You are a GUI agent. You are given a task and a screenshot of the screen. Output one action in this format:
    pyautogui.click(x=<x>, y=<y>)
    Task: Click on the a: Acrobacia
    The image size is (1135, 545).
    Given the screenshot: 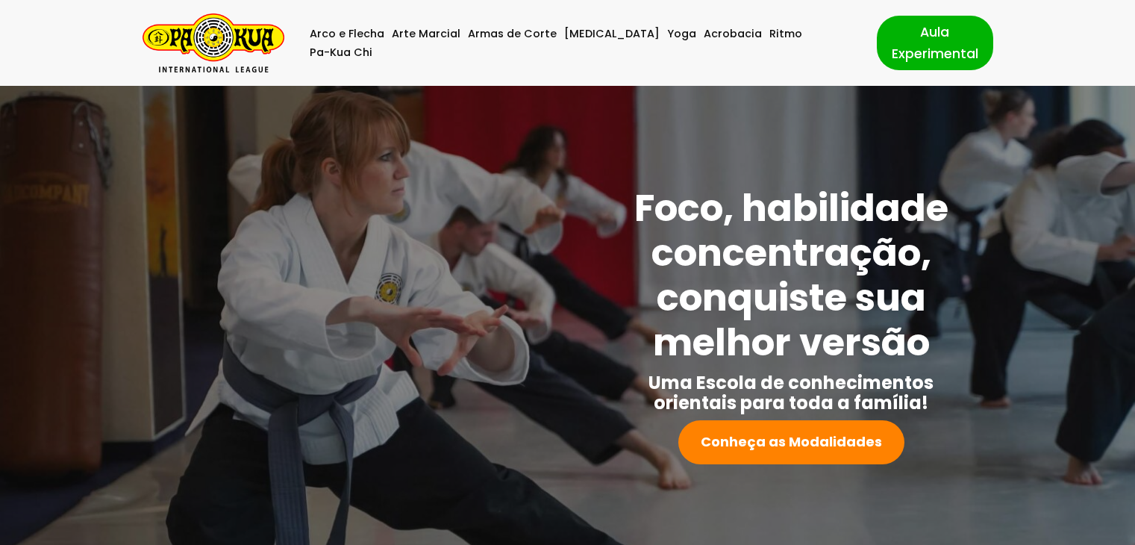 What is the action you would take?
    pyautogui.click(x=732, y=34)
    